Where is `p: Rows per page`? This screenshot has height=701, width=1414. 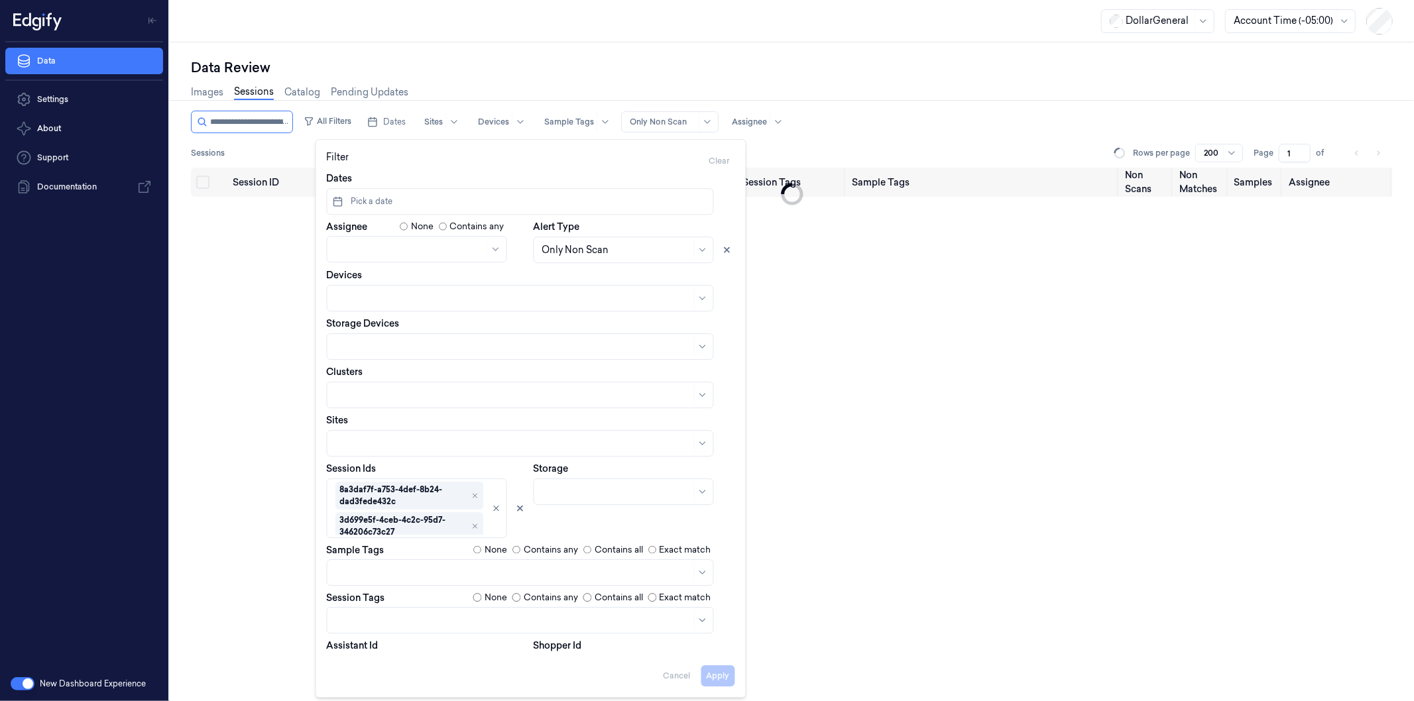
p: Rows per page is located at coordinates (1162, 153).